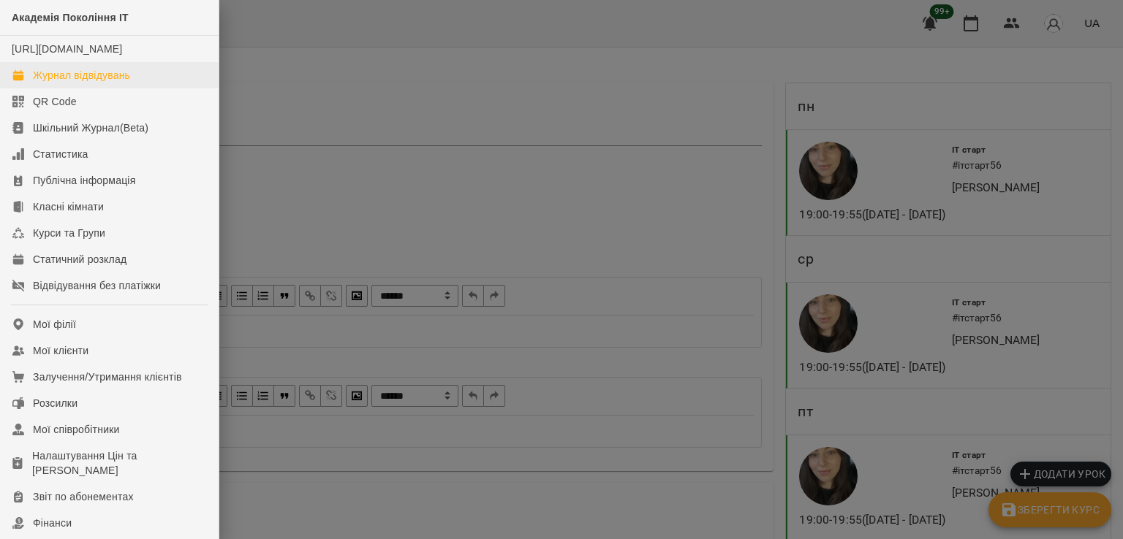 Image resolution: width=1123 pixels, height=539 pixels. I want to click on div: Розсилки, so click(55, 404).